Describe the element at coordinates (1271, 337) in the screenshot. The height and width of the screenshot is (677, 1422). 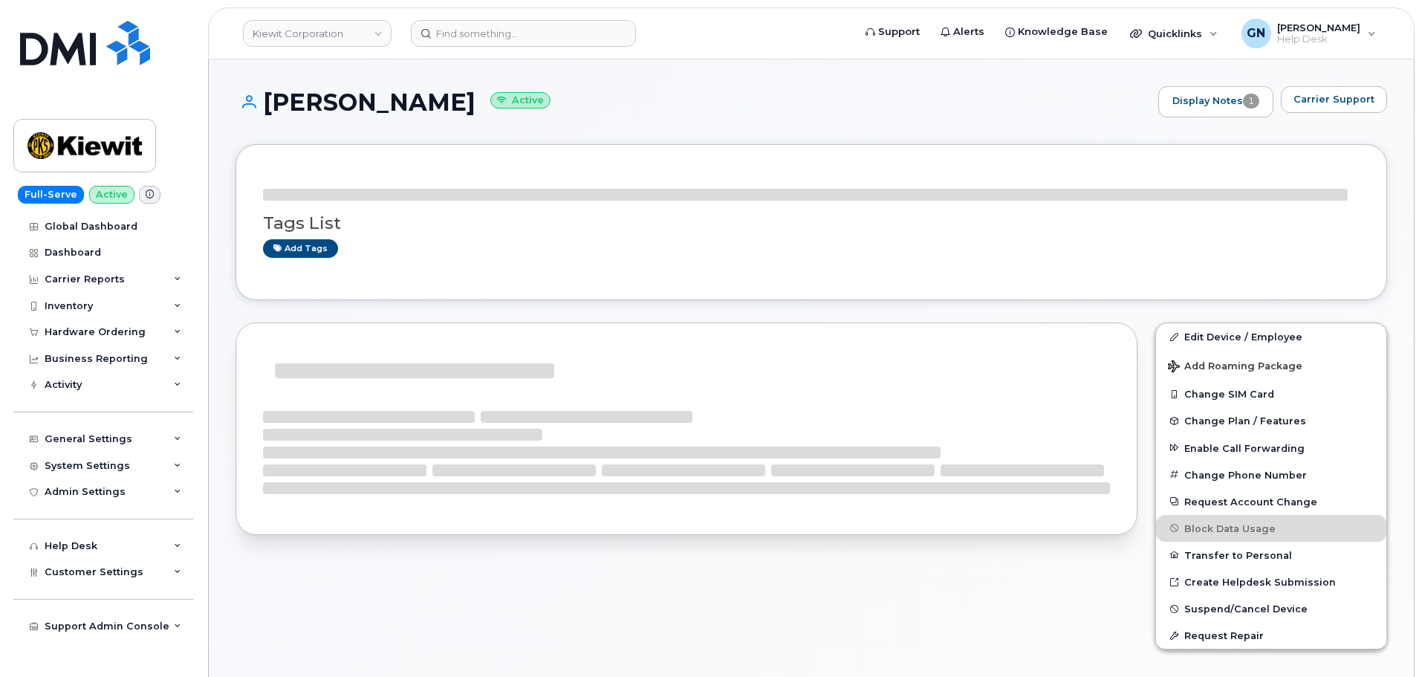
I see `a: Edit Device / Employee` at that location.